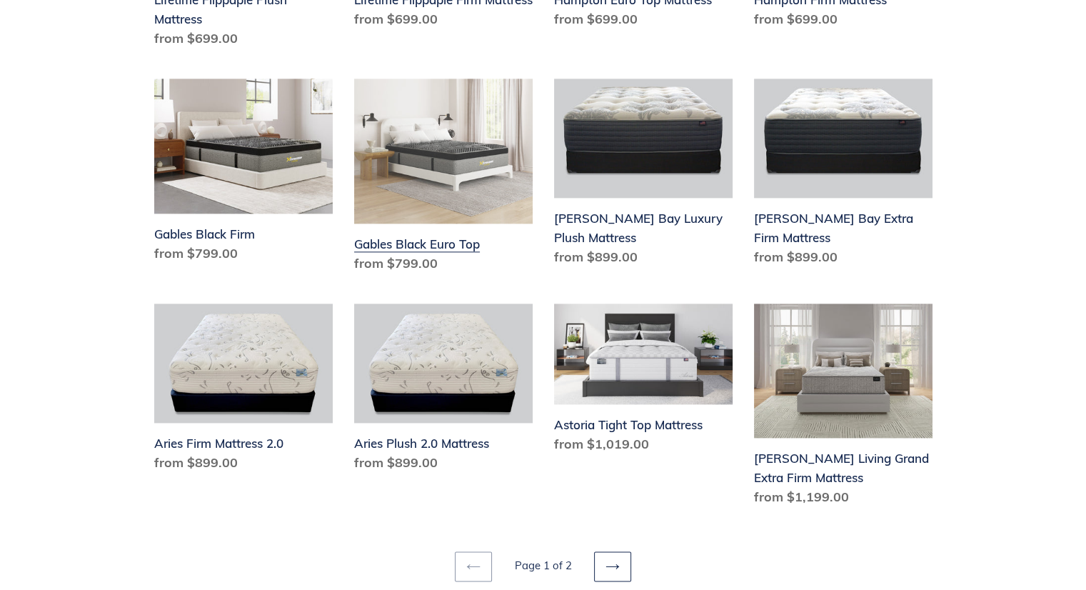 Image resolution: width=1086 pixels, height=590 pixels. What do you see at coordinates (244, 391) in the screenshot?
I see `a: Aries Firm Mattress 2.0` at bounding box center [244, 391].